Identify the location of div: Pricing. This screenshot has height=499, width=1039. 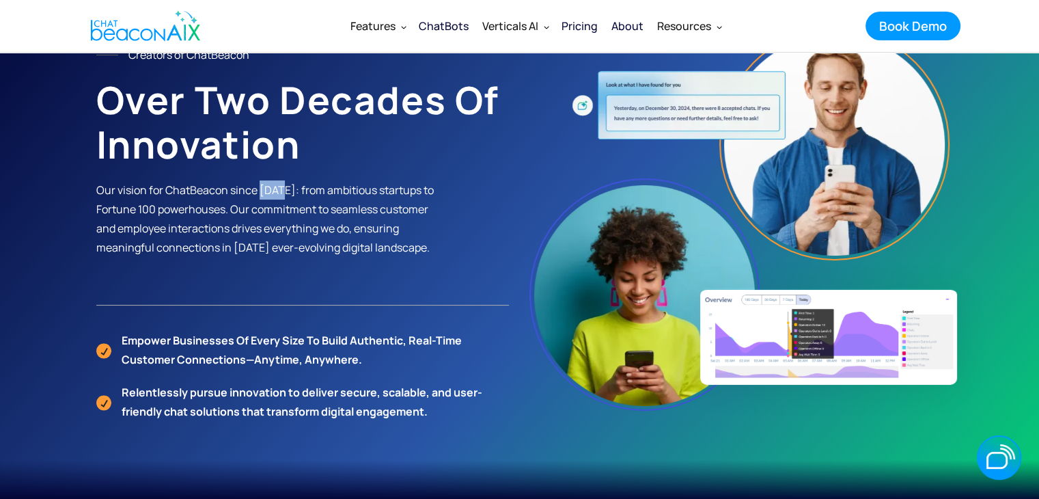
(579, 26).